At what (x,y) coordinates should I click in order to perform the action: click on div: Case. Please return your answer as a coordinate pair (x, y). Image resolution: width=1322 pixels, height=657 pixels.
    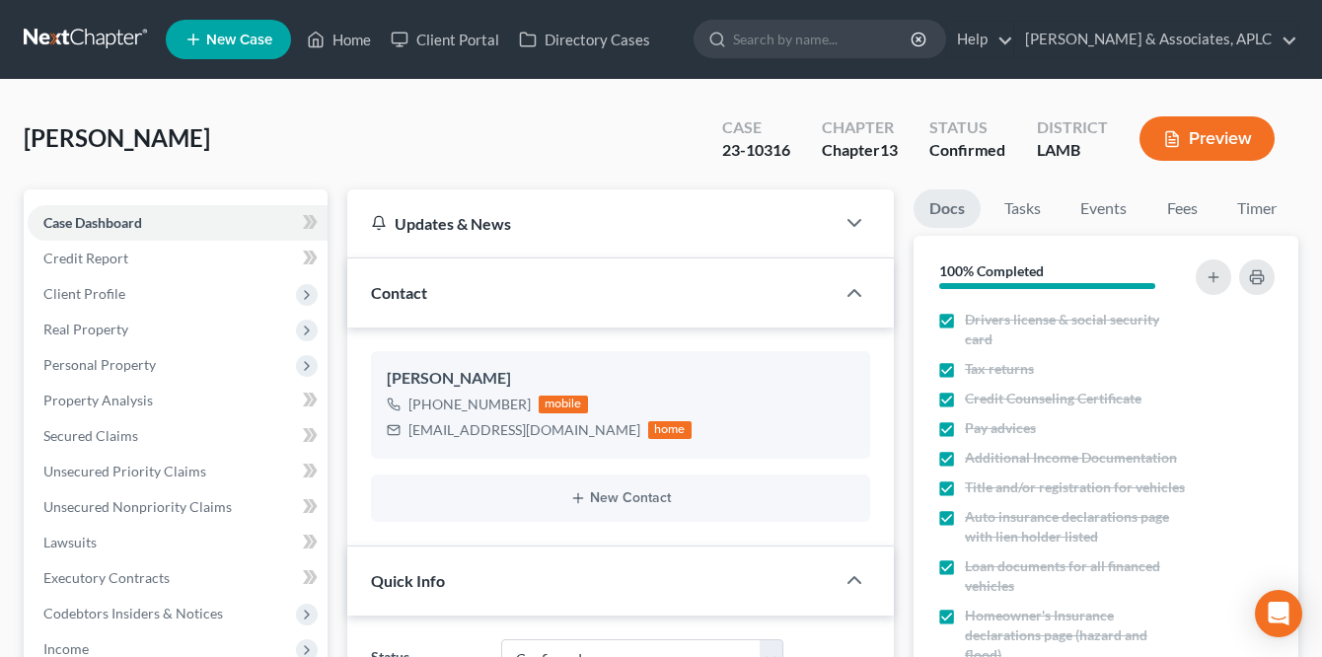
    Looking at the image, I should click on (755, 127).